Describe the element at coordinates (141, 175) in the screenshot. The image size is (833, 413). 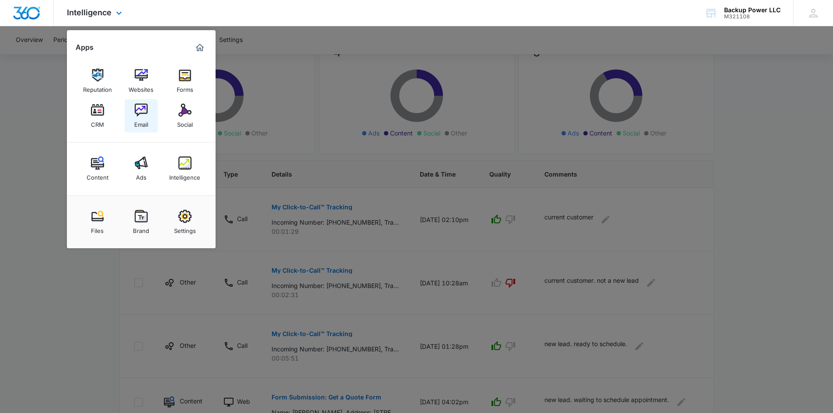
I see `div: Ads` at that location.